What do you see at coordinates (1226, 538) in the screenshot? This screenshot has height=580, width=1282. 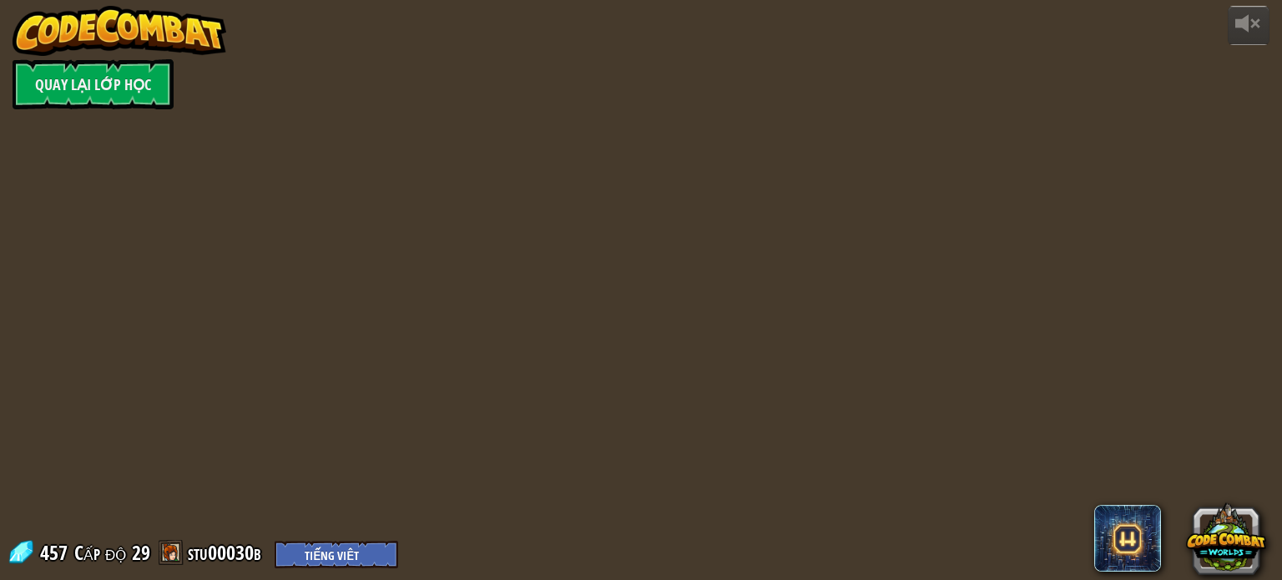 I see `button: CodeCombat Worlds on Roblox` at bounding box center [1226, 538].